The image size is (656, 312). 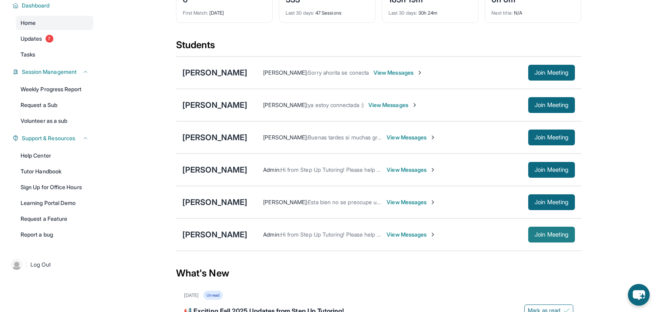 I want to click on span: ya estoy connectada :), so click(x=335, y=105).